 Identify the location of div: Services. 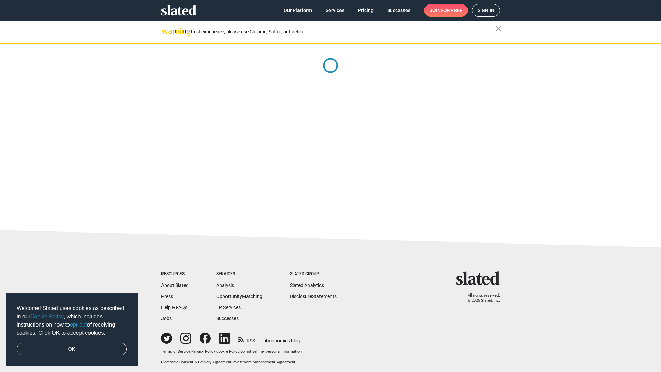
(239, 274).